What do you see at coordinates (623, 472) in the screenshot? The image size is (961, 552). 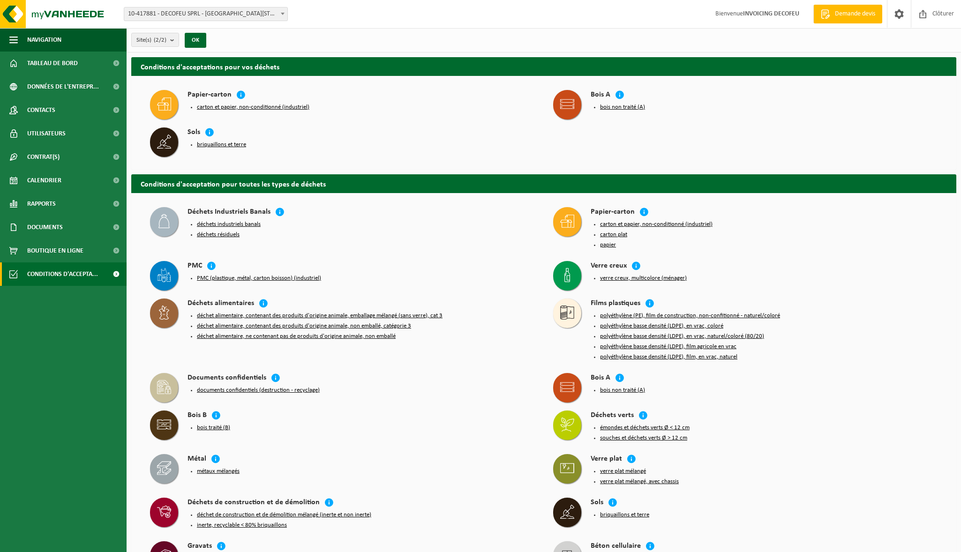 I see `button: verre plat mélangé` at bounding box center [623, 472].